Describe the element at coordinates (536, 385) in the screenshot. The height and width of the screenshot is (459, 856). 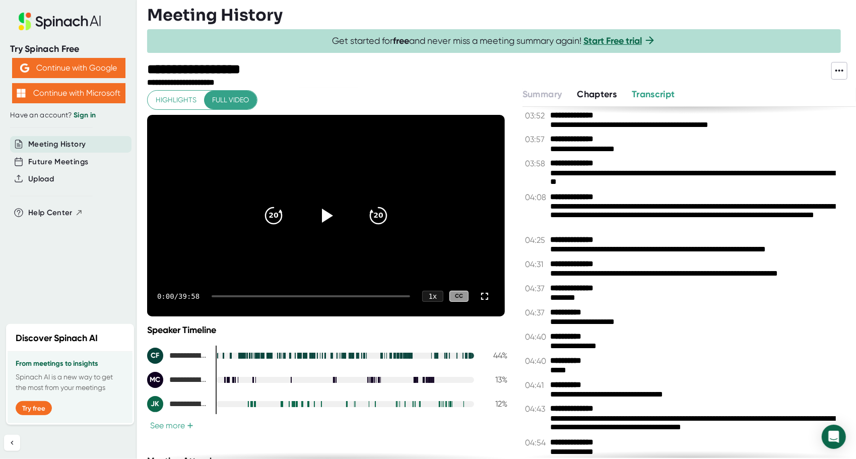
I see `span: 04:41` at that location.